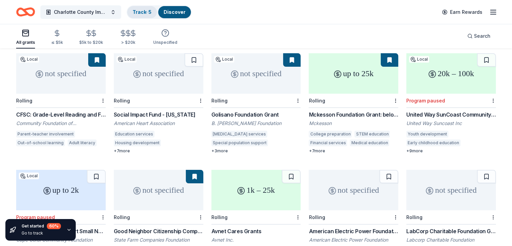 This screenshot has height=246, width=512. What do you see at coordinates (26, 42) in the screenshot?
I see `div: All grants` at bounding box center [26, 42].